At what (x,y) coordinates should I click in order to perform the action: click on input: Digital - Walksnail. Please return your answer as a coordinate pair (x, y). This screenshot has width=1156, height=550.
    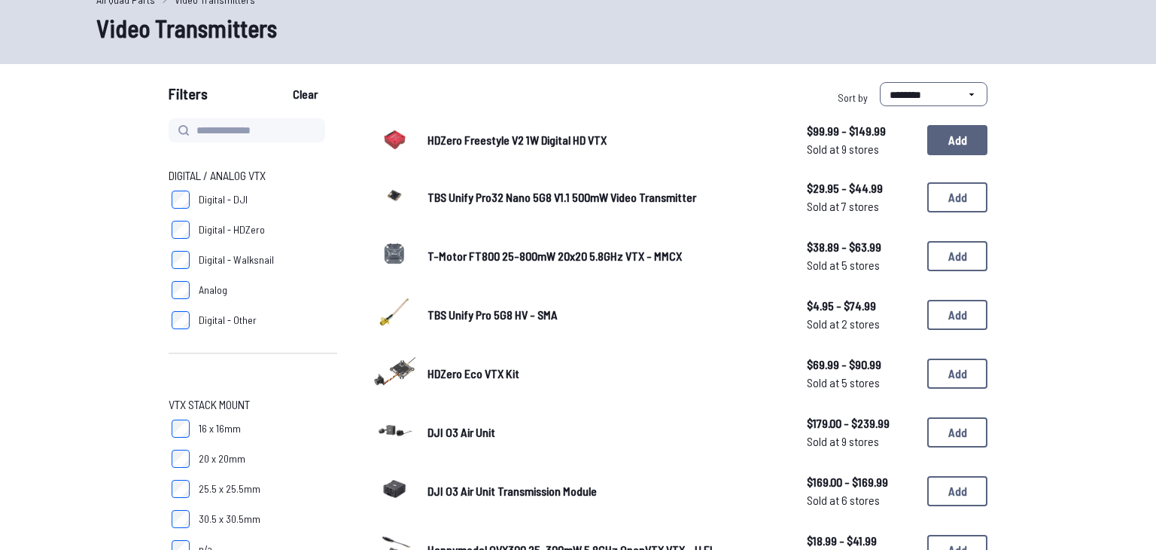
    Looking at the image, I should click on (181, 260).